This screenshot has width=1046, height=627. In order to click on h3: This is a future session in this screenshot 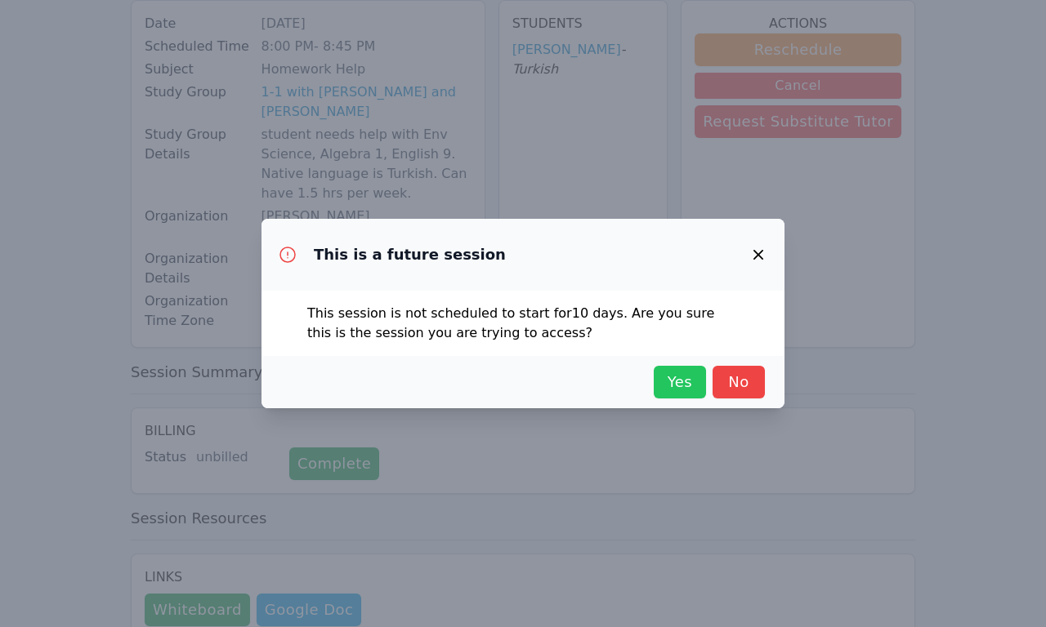, I will do `click(409, 255)`.